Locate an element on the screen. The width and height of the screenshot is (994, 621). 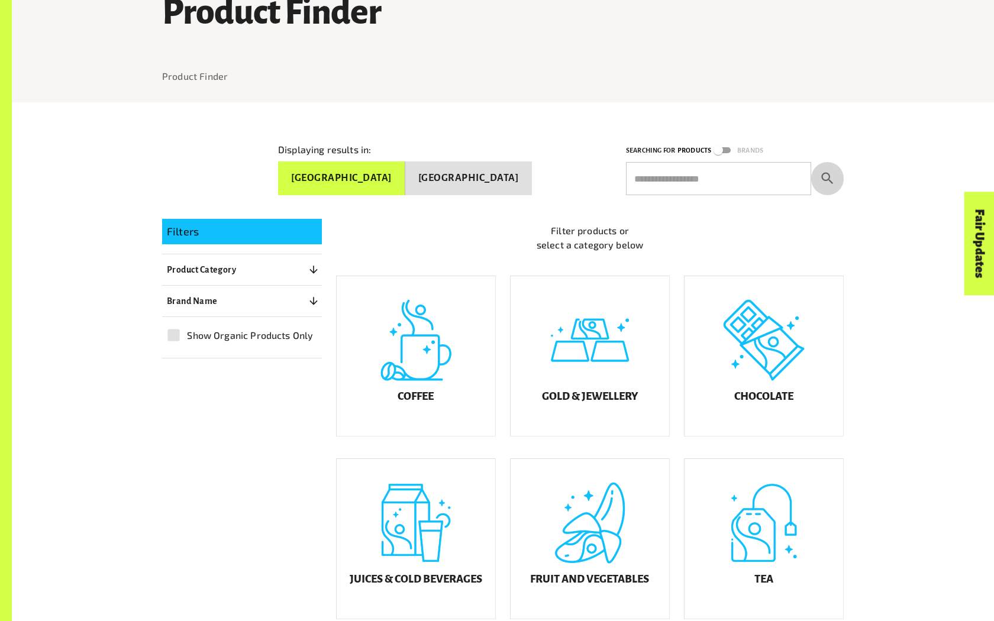
a: Product Finder is located at coordinates (195, 76).